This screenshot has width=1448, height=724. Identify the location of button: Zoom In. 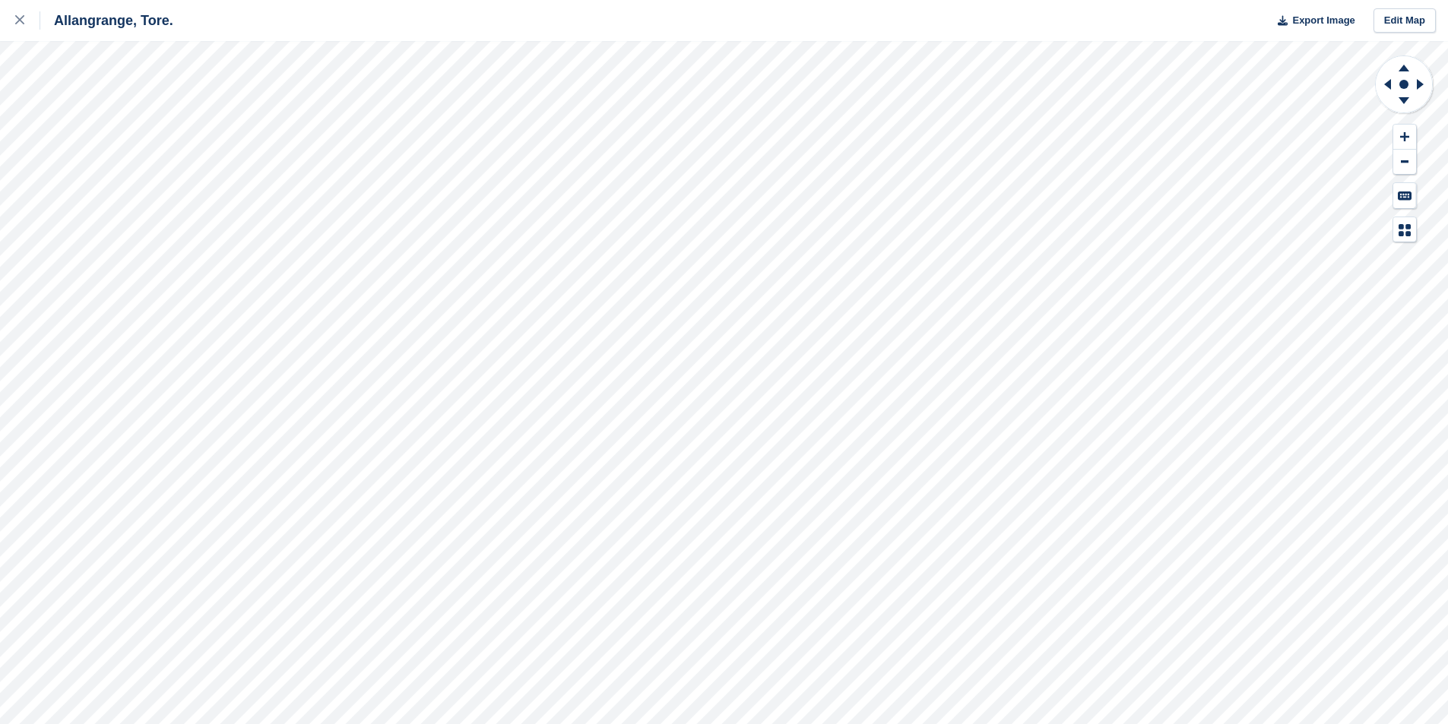
(1404, 137).